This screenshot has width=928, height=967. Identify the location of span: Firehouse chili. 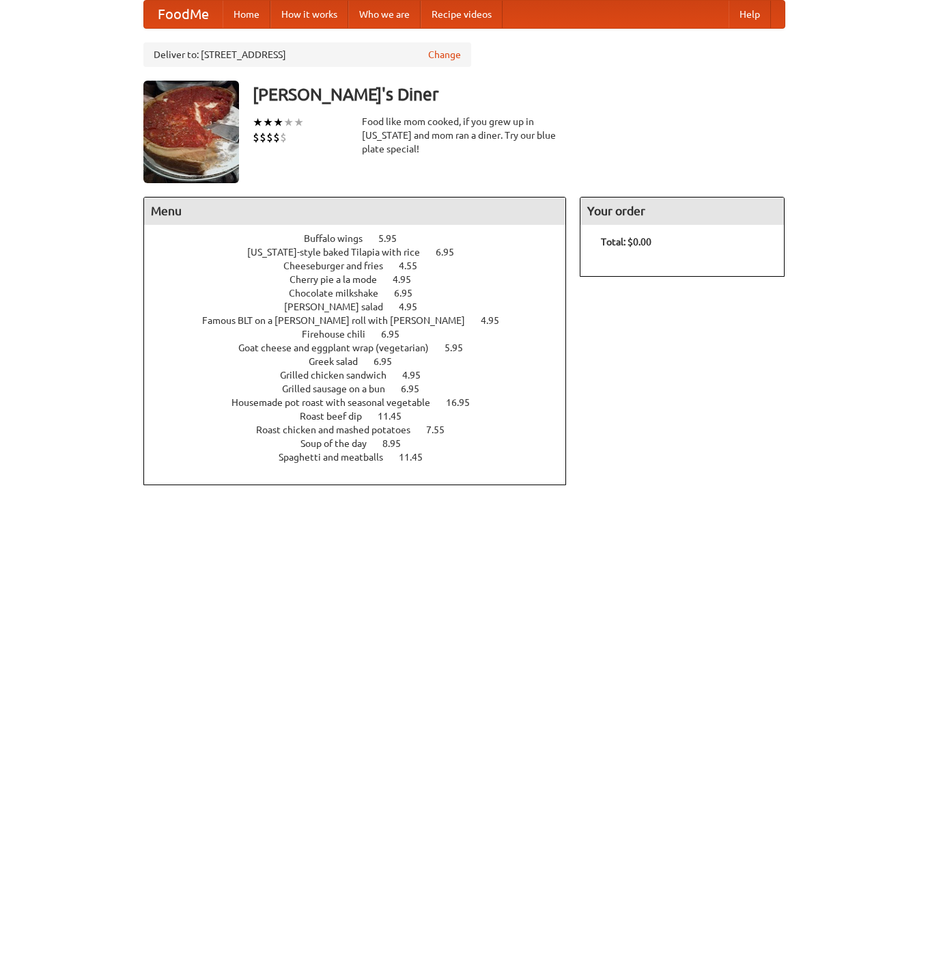
(340, 334).